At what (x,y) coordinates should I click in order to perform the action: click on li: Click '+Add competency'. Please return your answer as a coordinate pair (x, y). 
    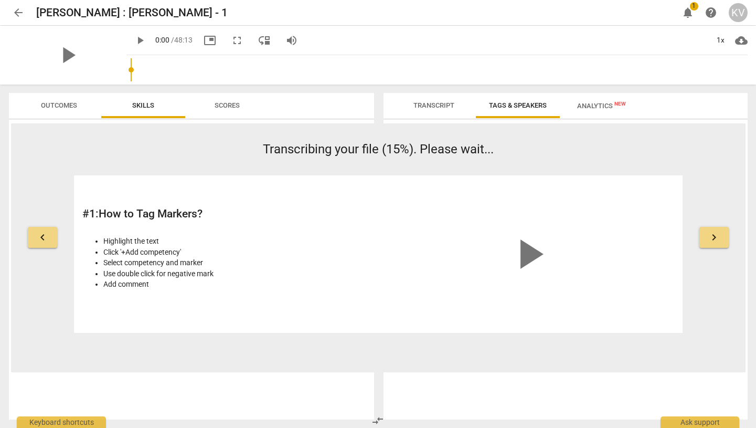
    Looking at the image, I should click on (238, 252).